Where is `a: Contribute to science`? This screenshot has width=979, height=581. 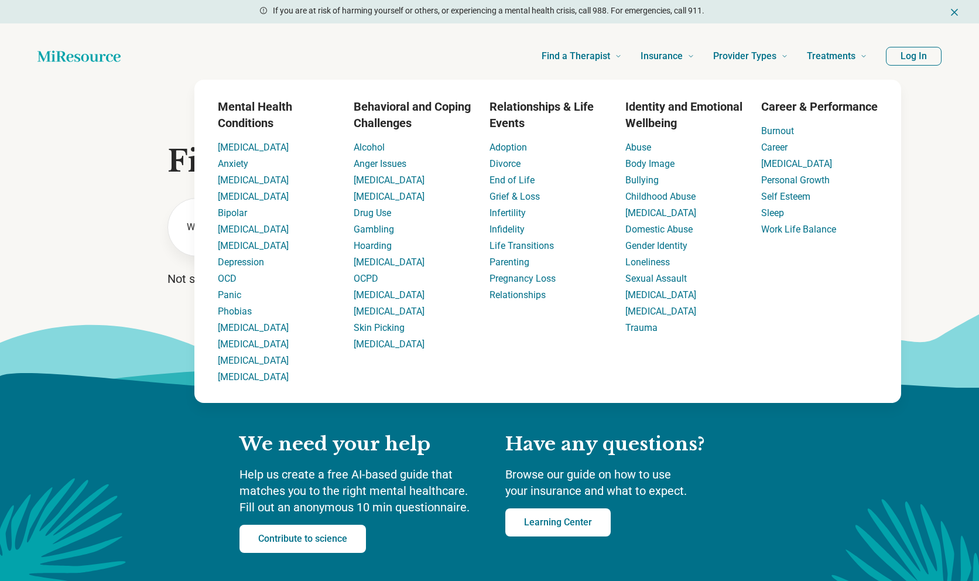
a: Contribute to science is located at coordinates (303, 539).